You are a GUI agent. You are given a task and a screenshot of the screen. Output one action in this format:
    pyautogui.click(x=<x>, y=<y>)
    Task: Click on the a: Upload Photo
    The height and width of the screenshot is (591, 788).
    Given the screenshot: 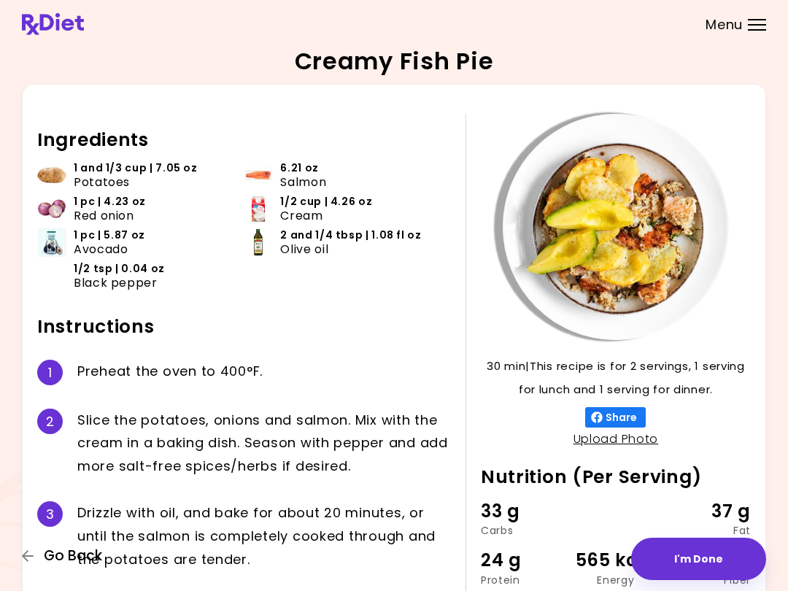 What is the action you would take?
    pyautogui.click(x=616, y=438)
    